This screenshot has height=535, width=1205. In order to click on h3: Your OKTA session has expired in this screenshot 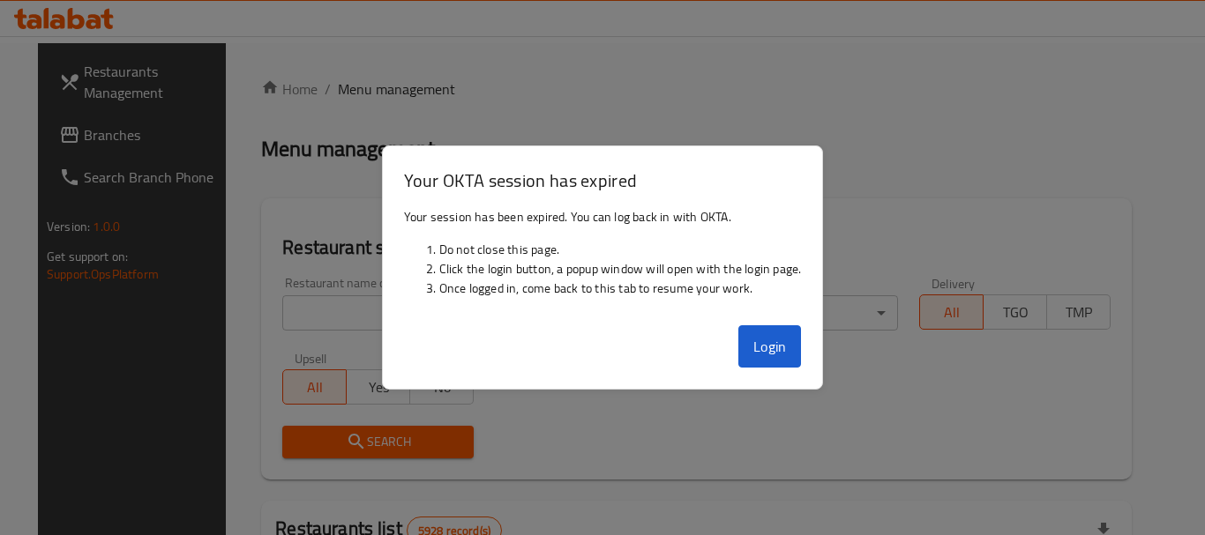, I will do `click(602, 180)`.